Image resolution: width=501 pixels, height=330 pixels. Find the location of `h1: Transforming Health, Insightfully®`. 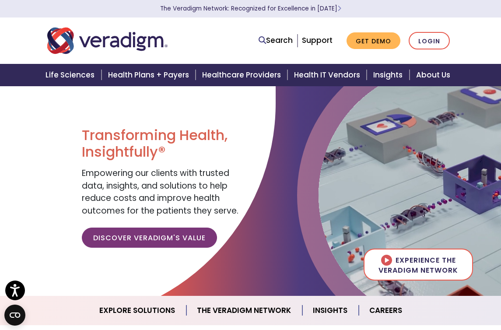

h1: Transforming Health, Insightfully® is located at coordinates (163, 144).